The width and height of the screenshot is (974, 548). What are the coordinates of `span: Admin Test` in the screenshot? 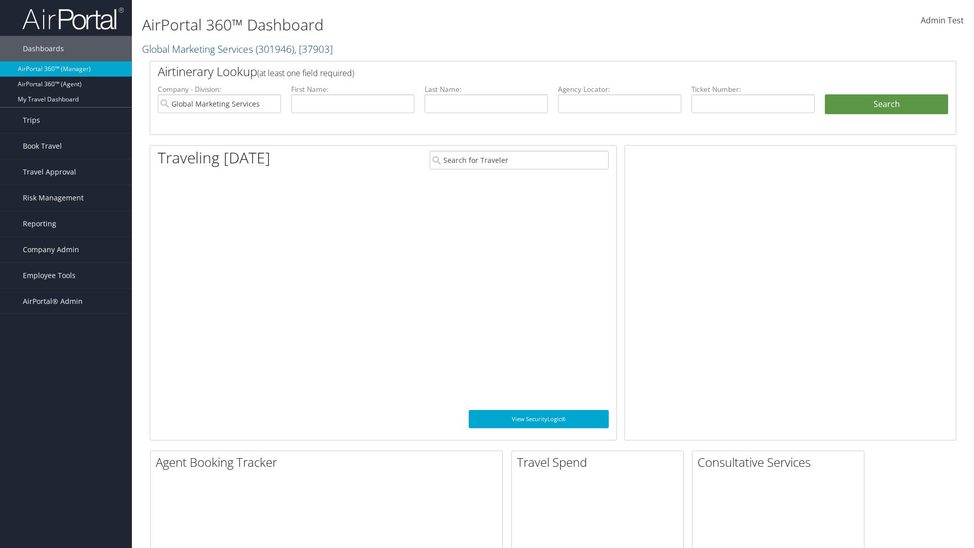 It's located at (942, 20).